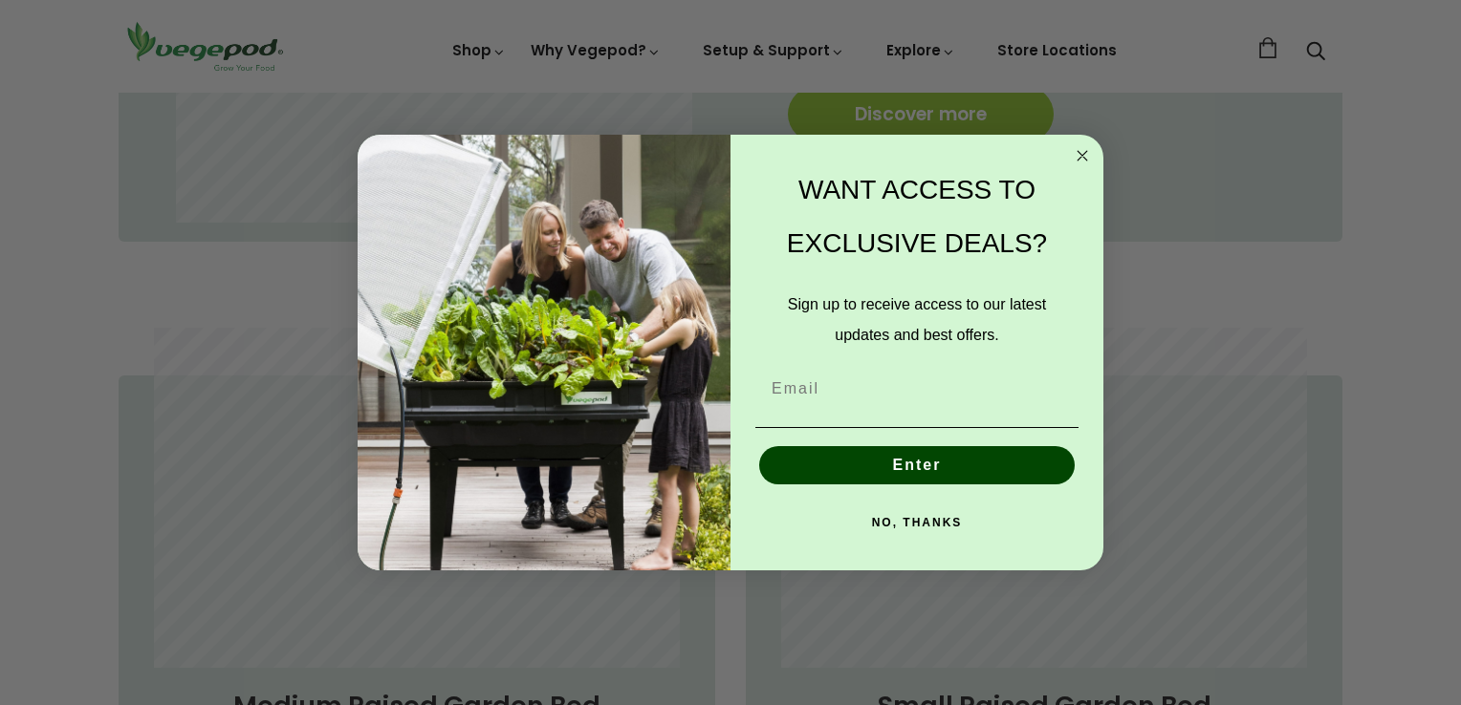 The image size is (1461, 705). What do you see at coordinates (917, 389) in the screenshot?
I see `input: Email` at bounding box center [917, 389].